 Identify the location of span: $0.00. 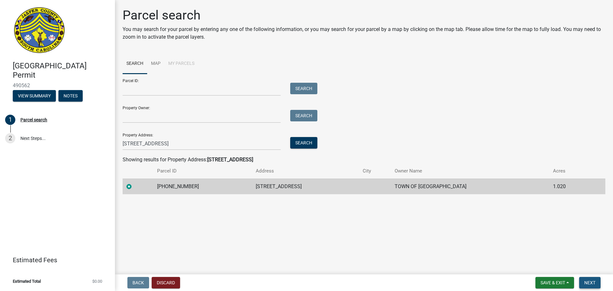
(97, 281).